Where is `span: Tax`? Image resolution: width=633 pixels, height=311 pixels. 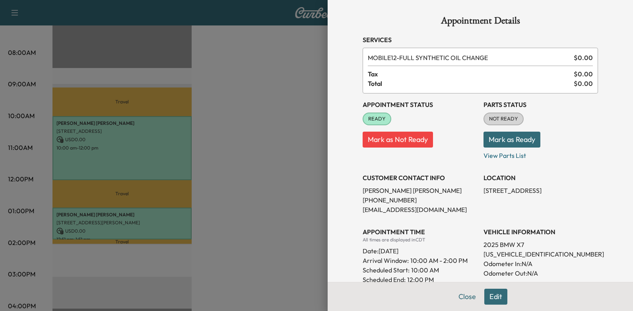
span: Tax is located at coordinates (471, 74).